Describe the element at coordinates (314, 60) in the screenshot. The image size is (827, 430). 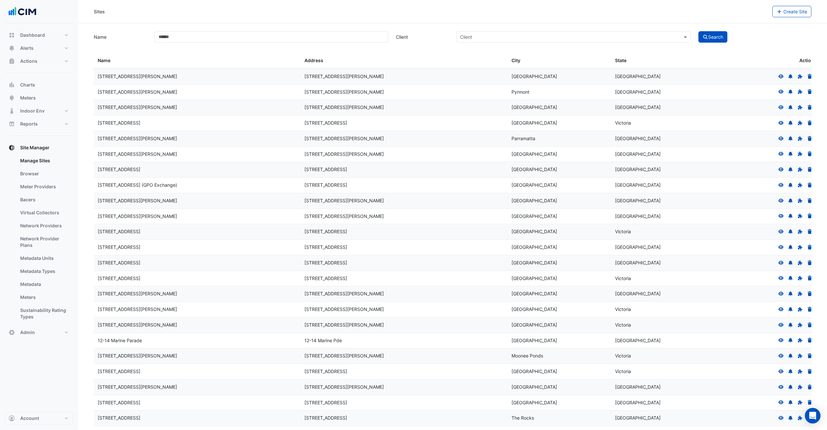
I see `span: Address` at that location.